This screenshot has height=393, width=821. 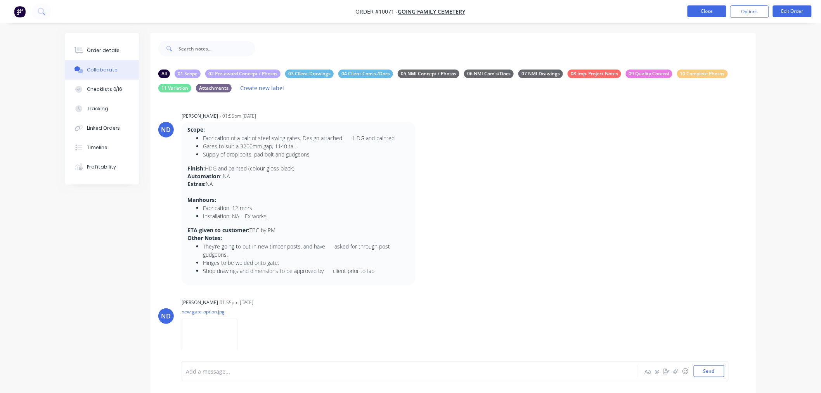 What do you see at coordinates (97, 109) in the screenshot?
I see `div: Tracking` at bounding box center [97, 109].